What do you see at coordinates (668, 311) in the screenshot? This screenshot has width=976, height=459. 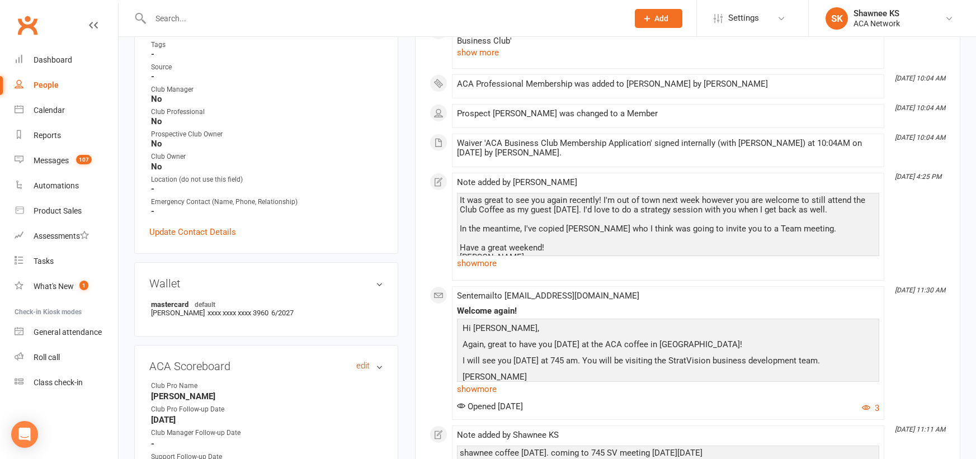 I see `div: Welcome again!` at bounding box center [668, 311].